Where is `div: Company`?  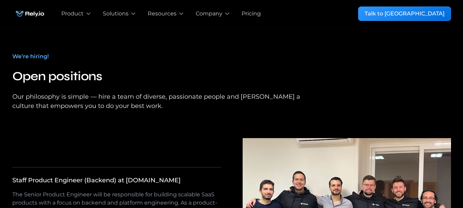
div: Company is located at coordinates (209, 14).